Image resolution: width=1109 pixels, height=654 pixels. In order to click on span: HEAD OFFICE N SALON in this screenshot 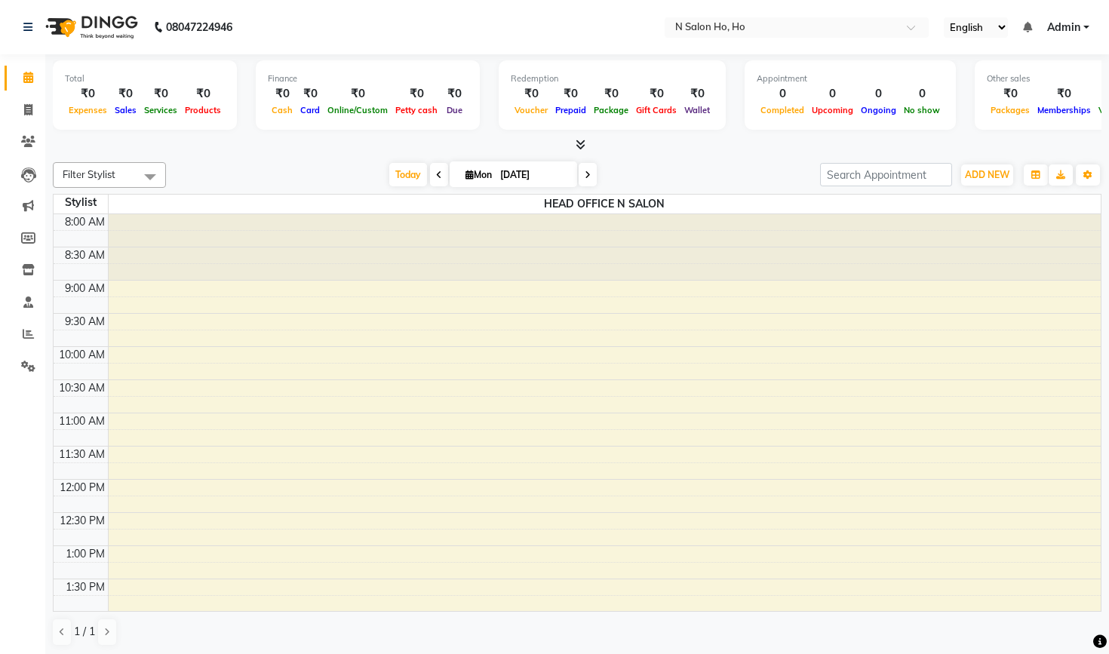, I will do `click(605, 204)`.